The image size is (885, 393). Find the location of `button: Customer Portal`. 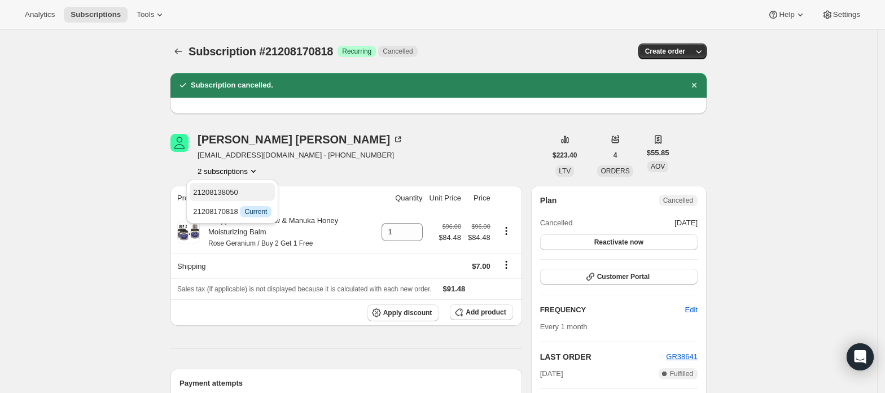

button: Customer Portal is located at coordinates (619, 277).